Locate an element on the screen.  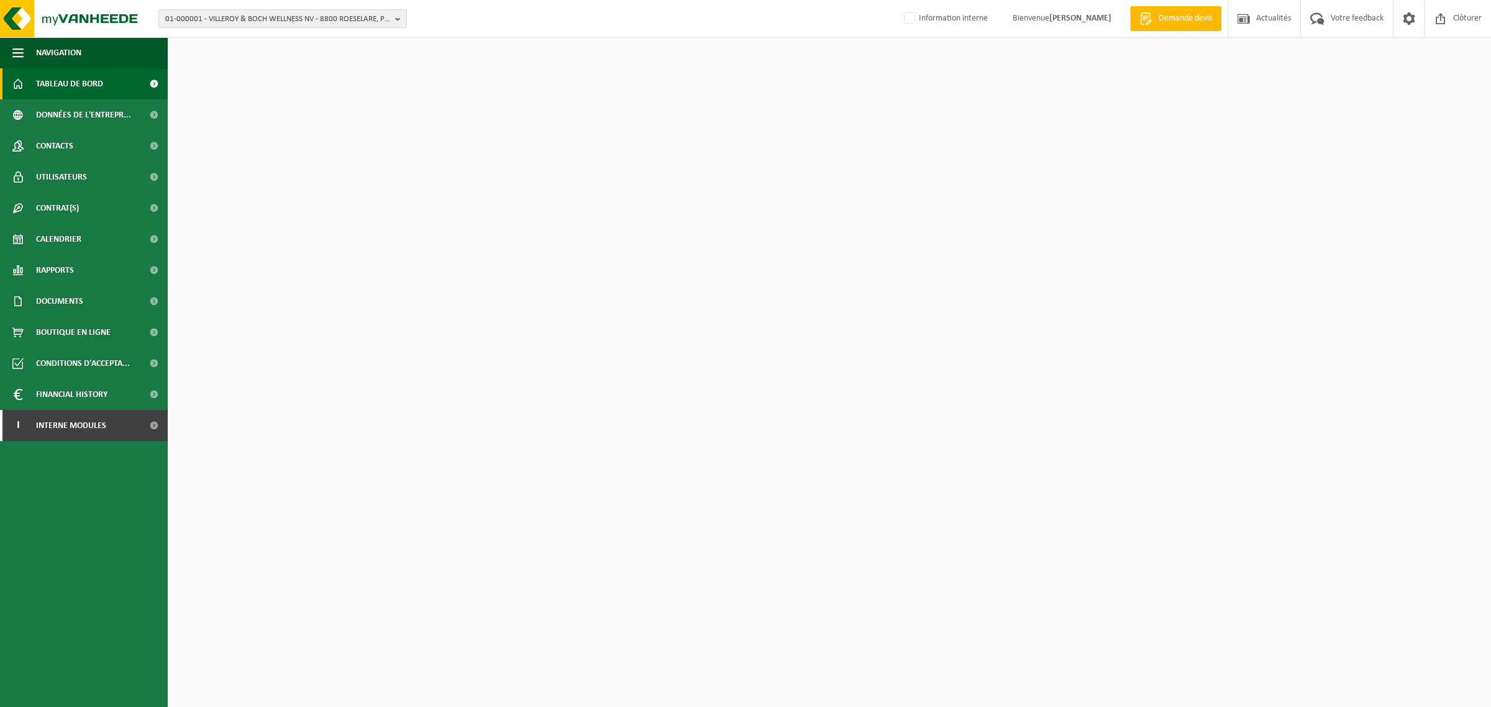
button: 01-000001 - VILLEROY & BOCH WELLNESS NV - 8800 ROESELARE, POPULIERSTRAAT 1 is located at coordinates (283, 19).